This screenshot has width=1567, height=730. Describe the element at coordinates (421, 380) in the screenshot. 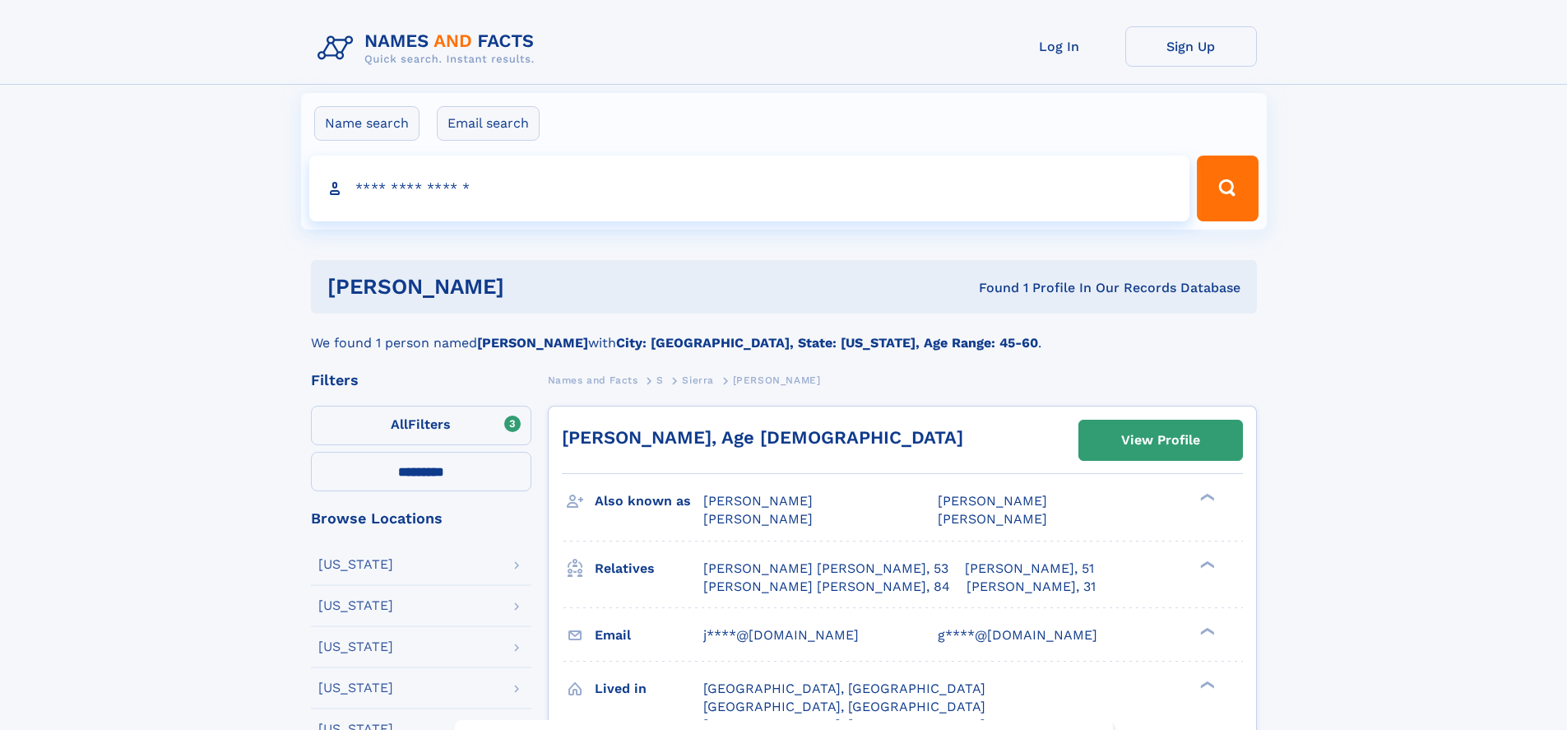

I see `div: Filters` at that location.